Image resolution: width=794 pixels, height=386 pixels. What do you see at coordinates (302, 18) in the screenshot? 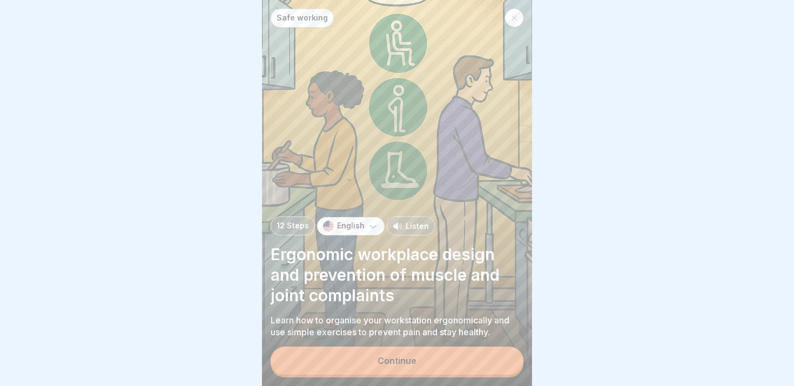
I see `p: Safe working` at bounding box center [302, 18].